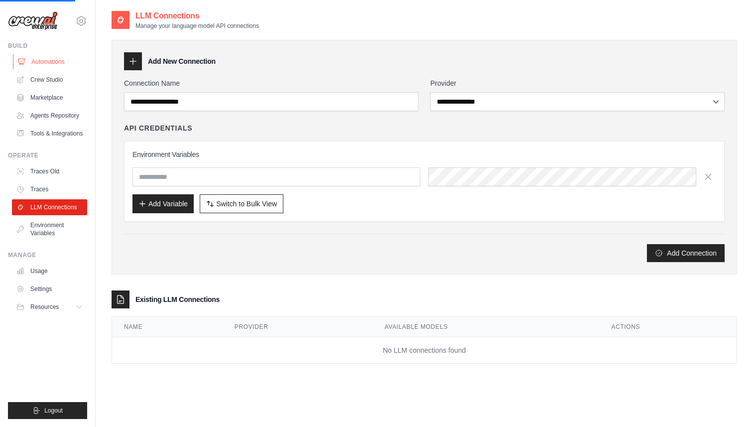  What do you see at coordinates (424, 154) in the screenshot?
I see `h3: Environment Variables` at bounding box center [424, 154].